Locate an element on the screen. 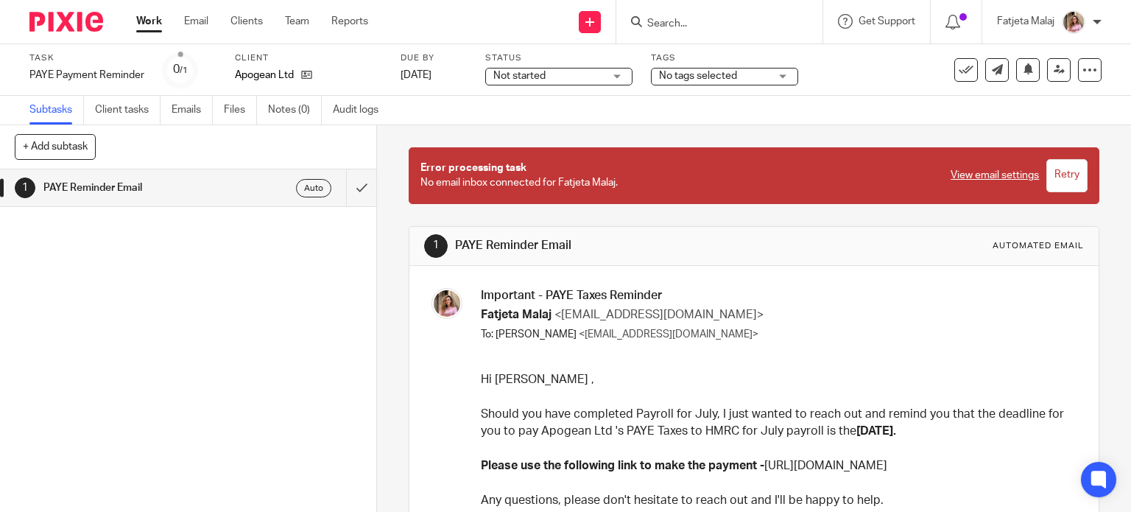  p: Should you have completed Payroll for July, I just wanted to reach out and remind you that the de... is located at coordinates (777, 423).